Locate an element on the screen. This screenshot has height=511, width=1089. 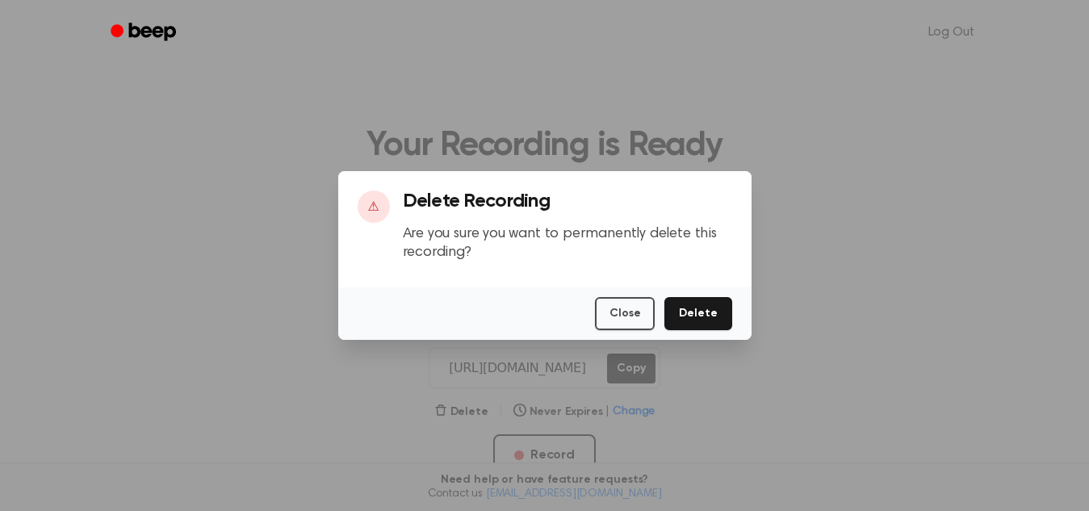
h3: Delete Recording is located at coordinates (567, 201).